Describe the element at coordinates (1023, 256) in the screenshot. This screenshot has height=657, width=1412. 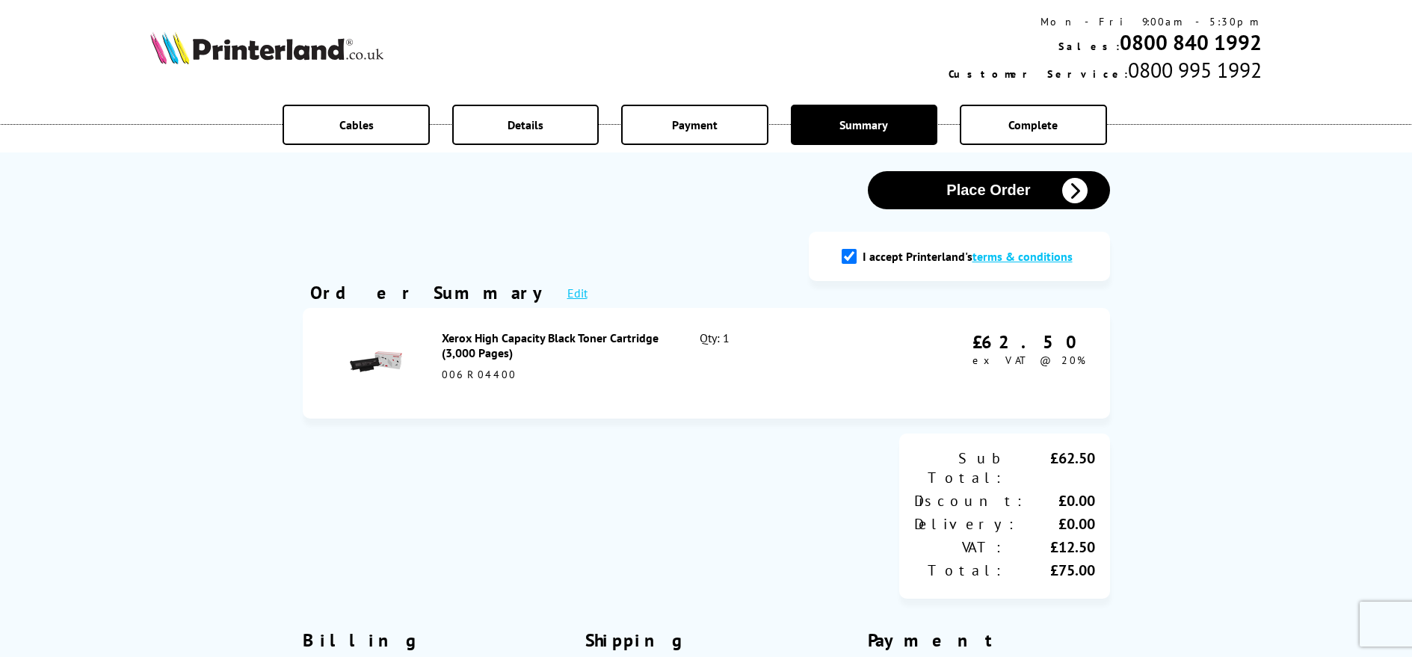
I see `a: modal_tc` at that location.